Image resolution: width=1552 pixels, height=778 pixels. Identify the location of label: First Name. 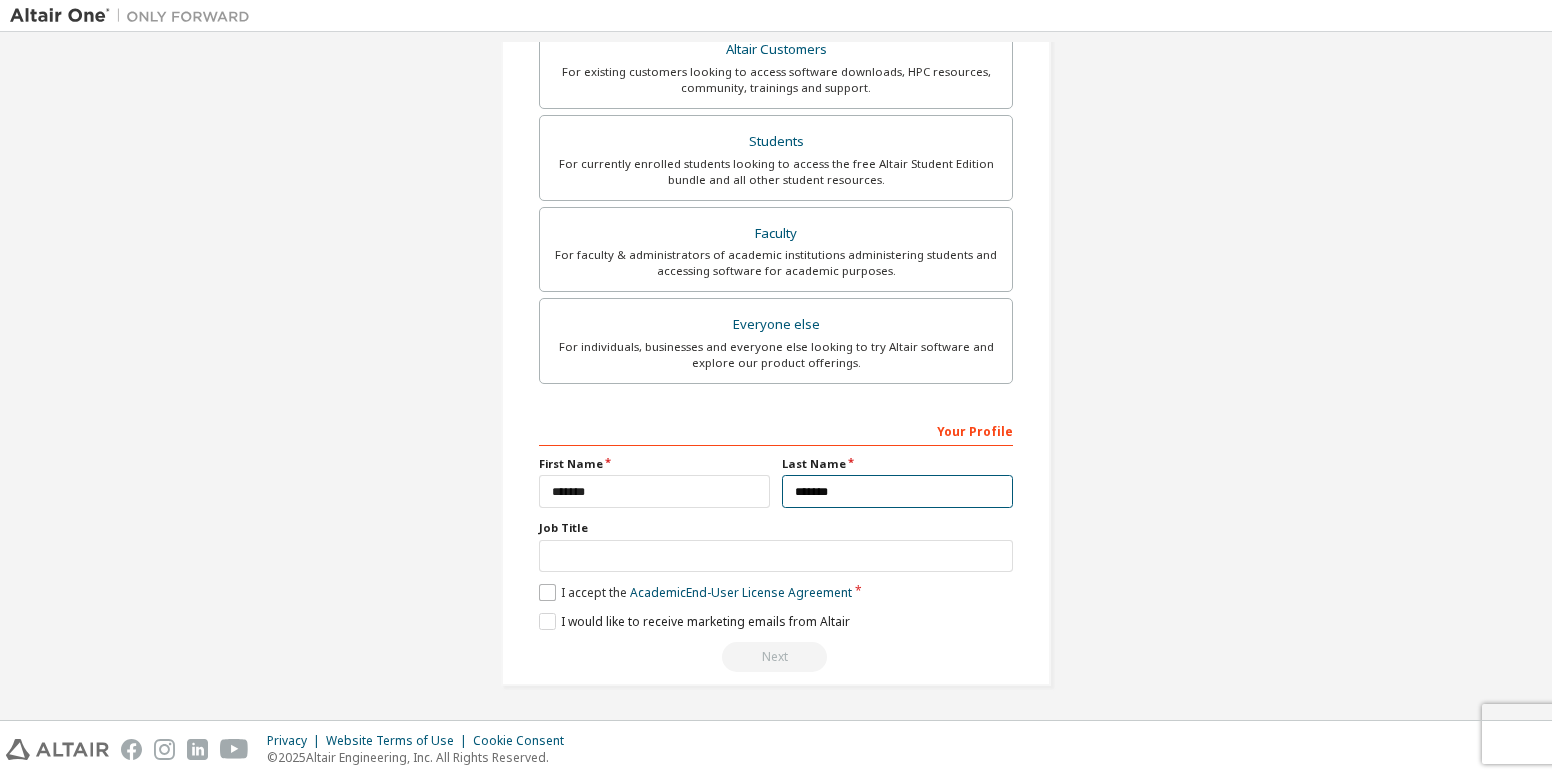
(654, 464).